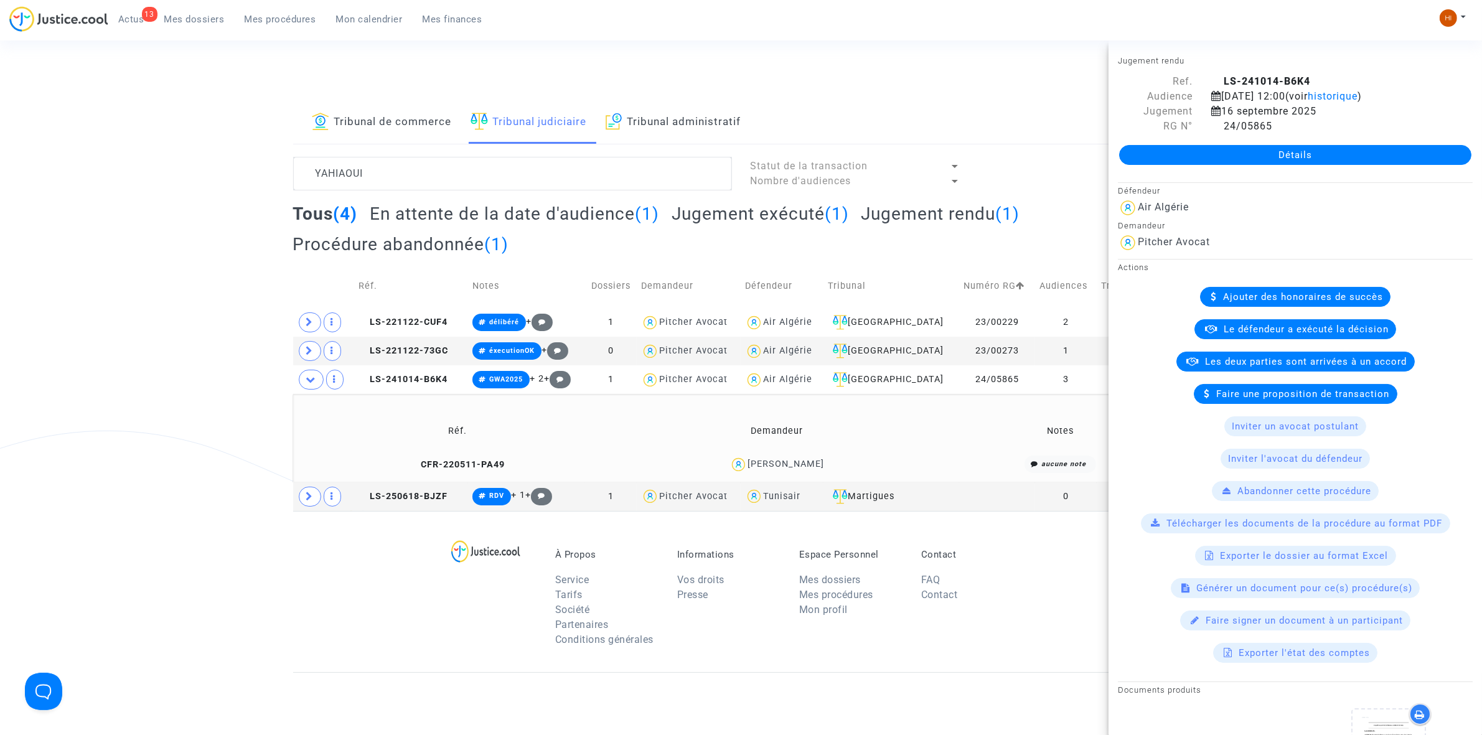 The width and height of the screenshot is (1482, 735). What do you see at coordinates (1066, 286) in the screenshot?
I see `td: Audiences` at bounding box center [1066, 286].